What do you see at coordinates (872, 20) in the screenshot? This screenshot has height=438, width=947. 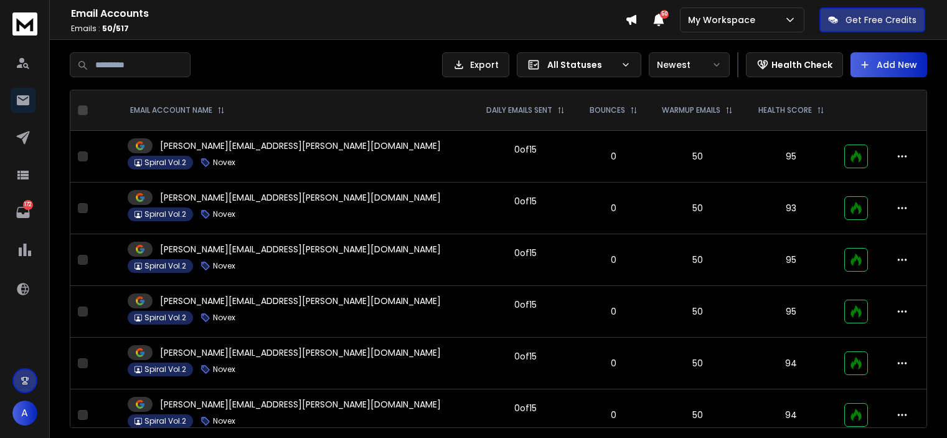 I see `button: Get Free Credits` at bounding box center [872, 20].